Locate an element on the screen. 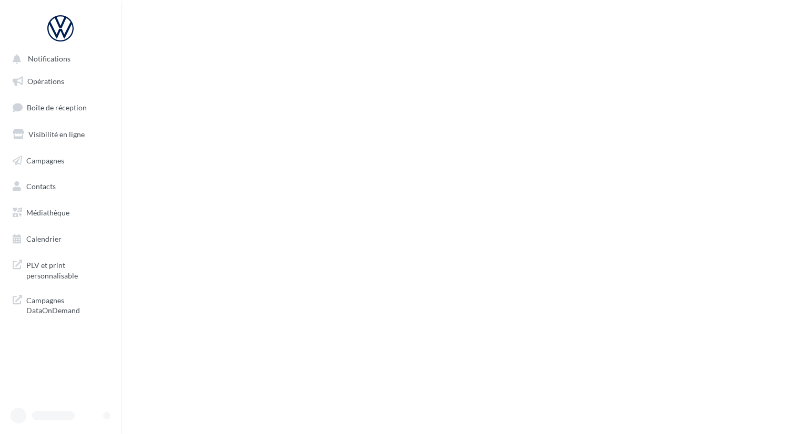  span: Campagnes DataOnDemand is located at coordinates (67, 304).